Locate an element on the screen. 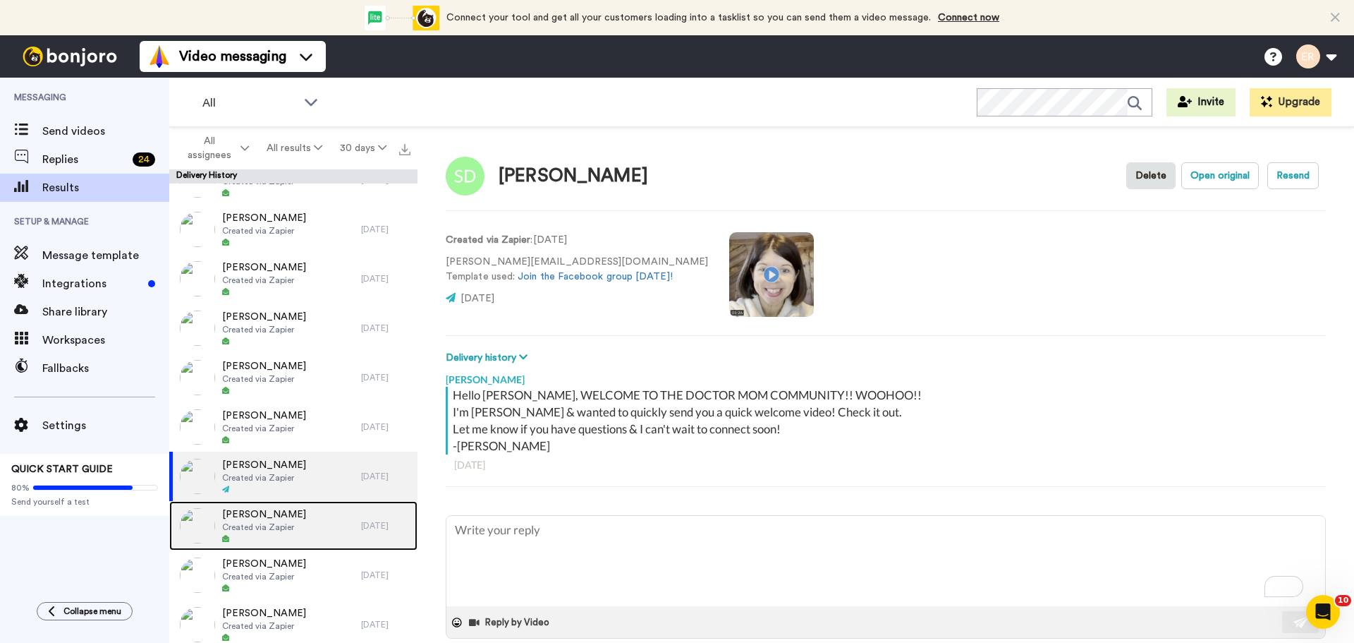  span: Video messaging is located at coordinates (233, 56).